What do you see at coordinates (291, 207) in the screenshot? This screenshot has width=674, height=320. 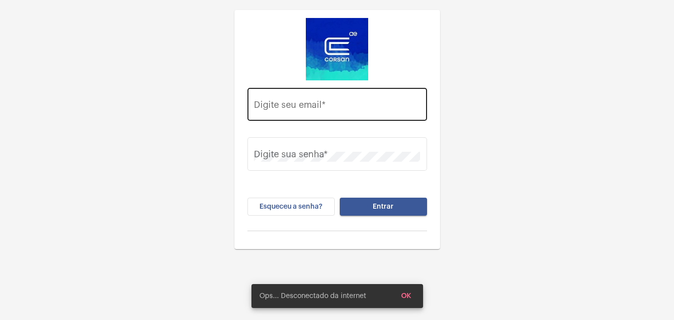 I see `button: Esqueceu a senha?` at bounding box center [291, 207].